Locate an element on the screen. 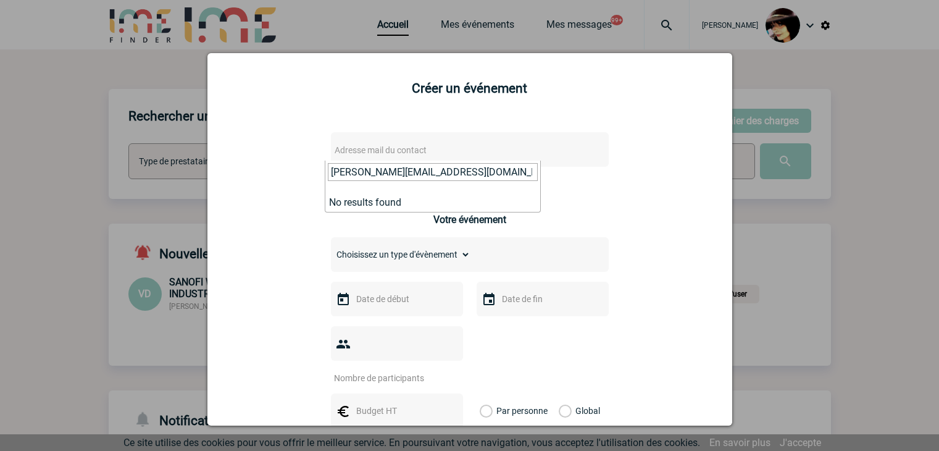  span: Adresse mail du contact is located at coordinates (380, 150).